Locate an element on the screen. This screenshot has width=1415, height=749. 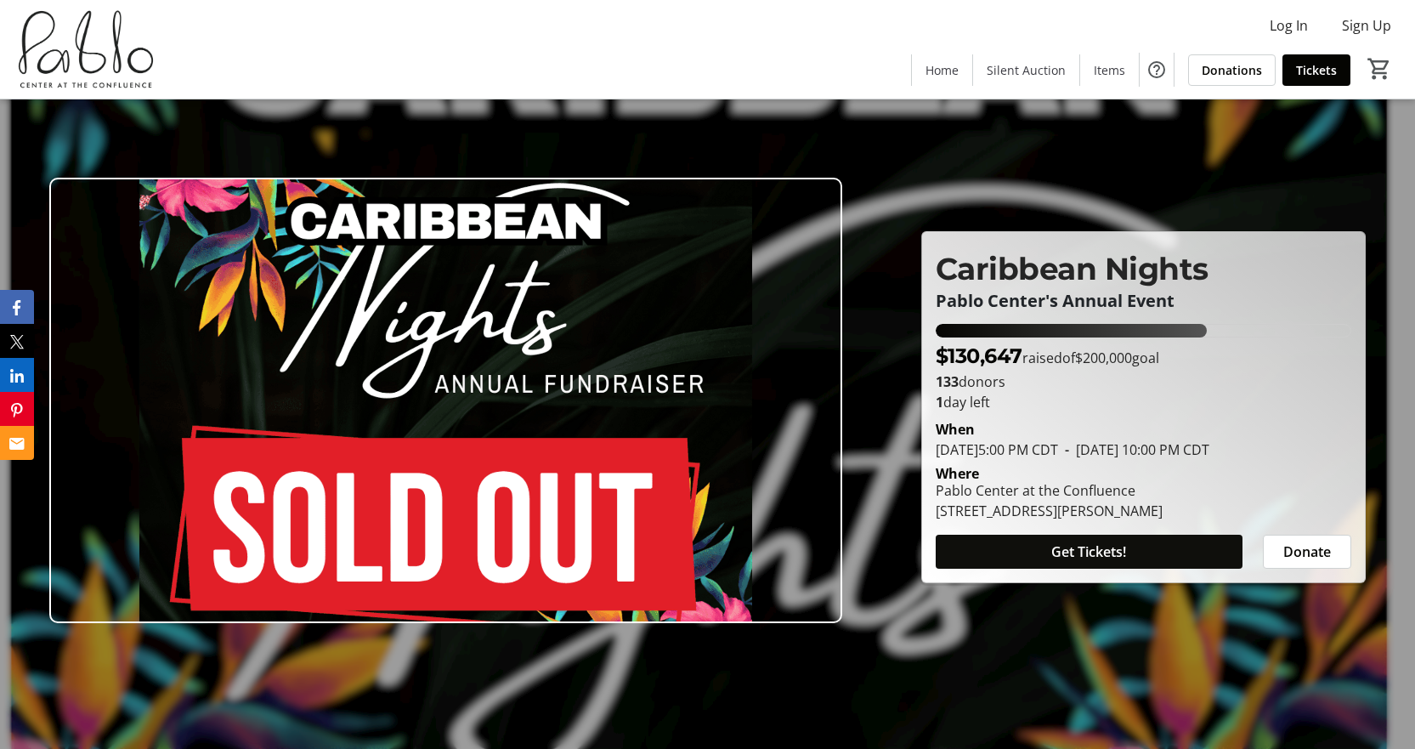
a: Donations is located at coordinates (1232, 70).